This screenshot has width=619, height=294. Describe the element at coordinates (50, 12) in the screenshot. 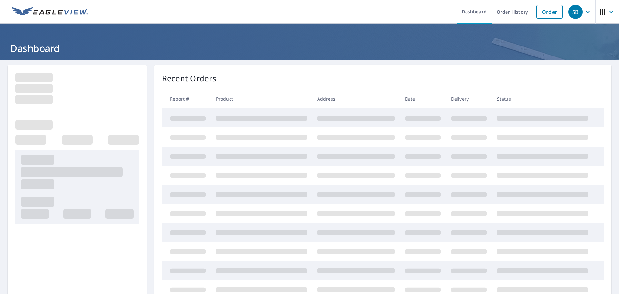

I see `img: EV Logo` at that location.